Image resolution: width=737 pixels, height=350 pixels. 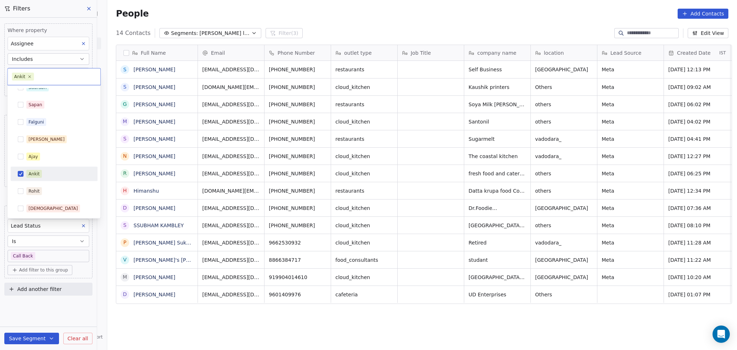 I want to click on div: Saurabh, so click(x=37, y=87).